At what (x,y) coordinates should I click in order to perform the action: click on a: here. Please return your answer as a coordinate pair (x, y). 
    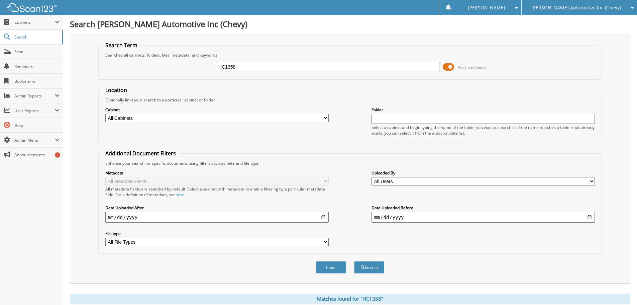
    Looking at the image, I should click on (180, 194).